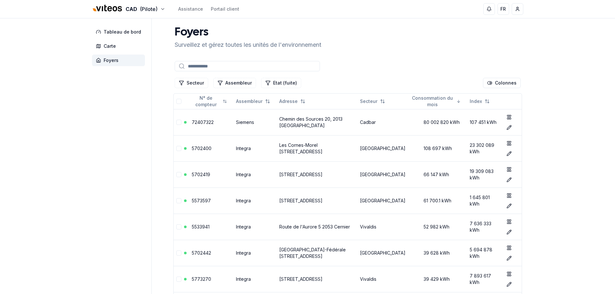  What do you see at coordinates (484, 148) in the screenshot?
I see `div: 23 302 089 kWh` at bounding box center [484, 148].